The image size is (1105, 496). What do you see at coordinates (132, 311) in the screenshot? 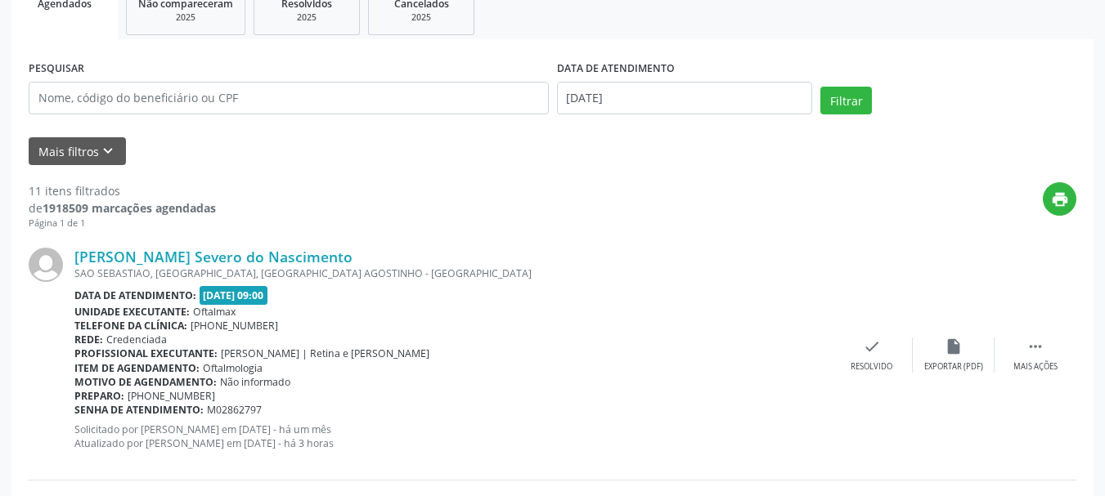
I see `b: Unidade executante:` at bounding box center [132, 311].